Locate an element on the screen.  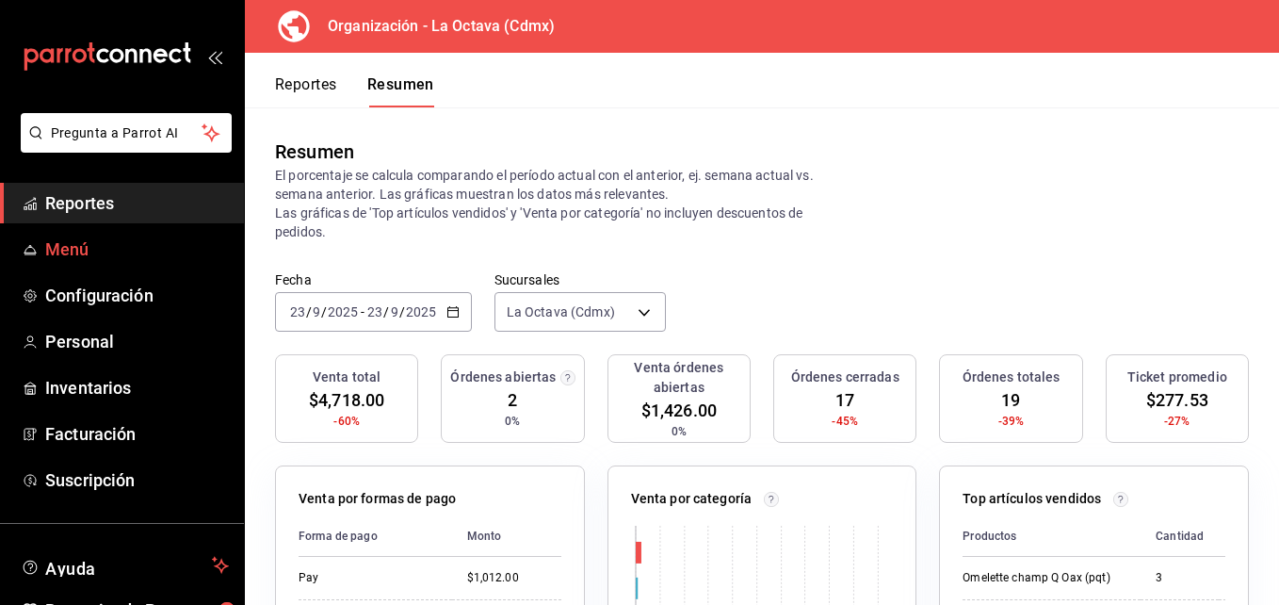
a: Pregunta a Parrot AI is located at coordinates (122, 146).